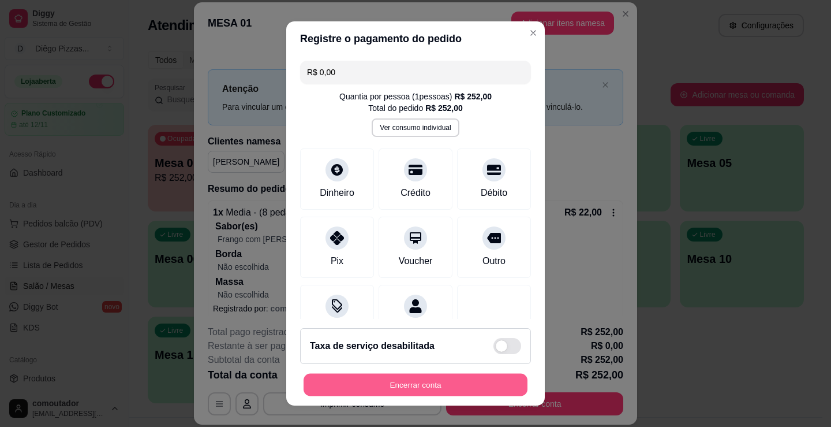  What do you see at coordinates (416, 39) in the screenshot?
I see `header: Registre o pagamento do pedido` at bounding box center [416, 39].